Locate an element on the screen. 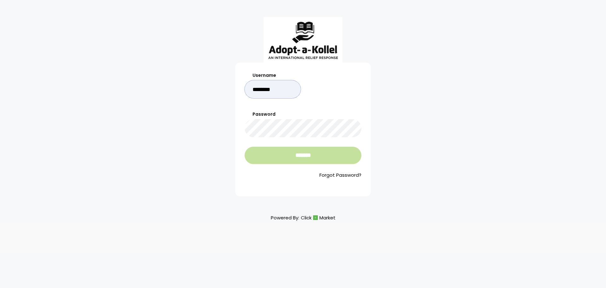  label: Username is located at coordinates (273, 75).